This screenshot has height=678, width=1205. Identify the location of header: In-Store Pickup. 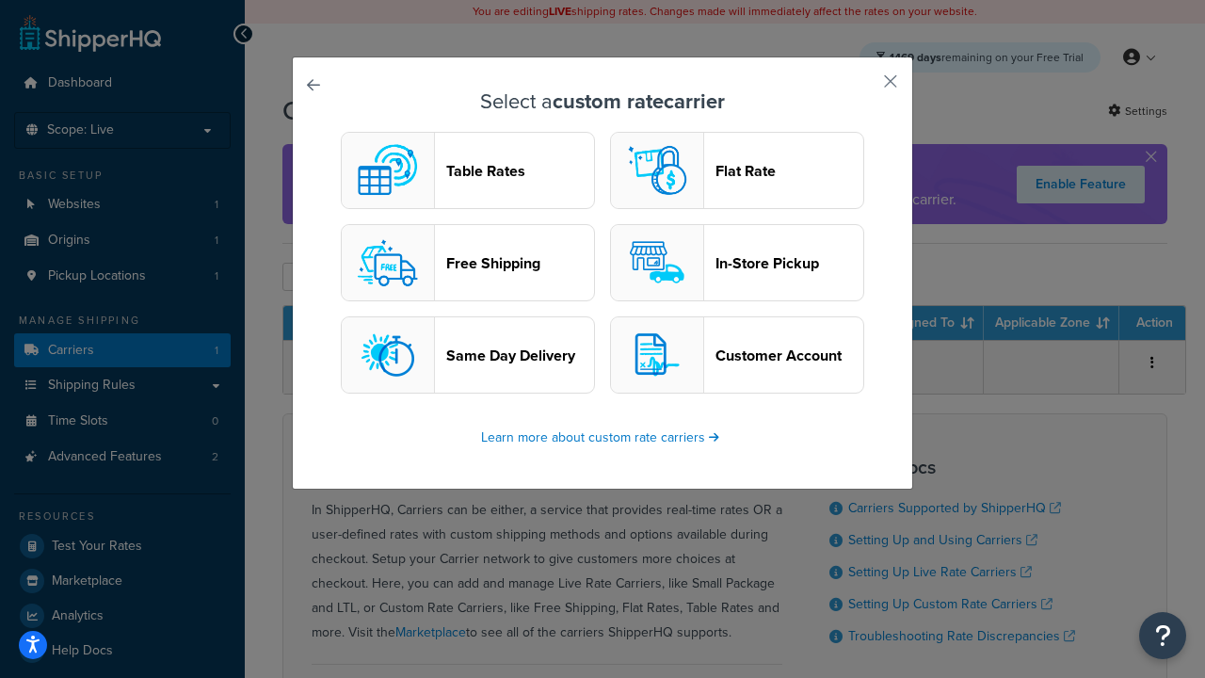
(789, 263).